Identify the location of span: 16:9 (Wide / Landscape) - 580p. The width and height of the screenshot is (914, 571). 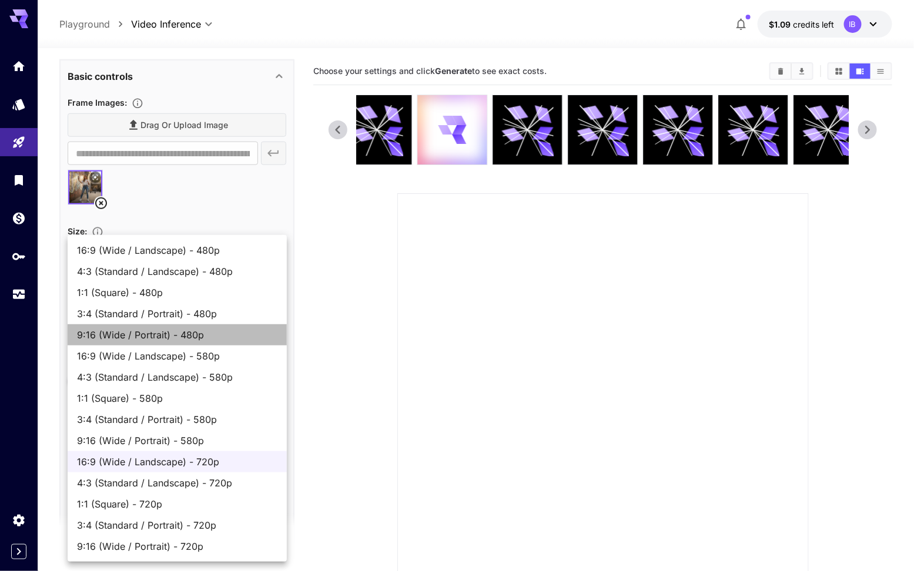
(177, 356).